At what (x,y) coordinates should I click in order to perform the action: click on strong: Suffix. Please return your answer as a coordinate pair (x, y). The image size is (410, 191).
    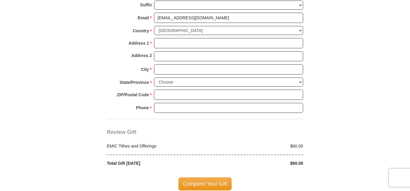
    Looking at the image, I should click on (146, 5).